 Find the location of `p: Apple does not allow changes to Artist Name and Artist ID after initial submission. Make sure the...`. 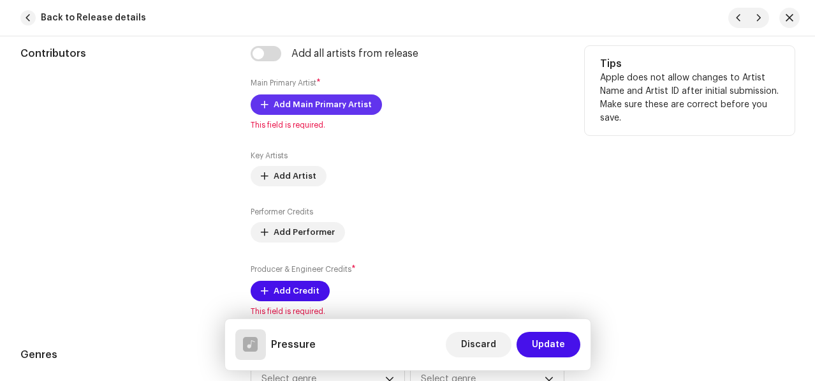

p: Apple does not allow changes to Artist Name and Artist ID after initial submission. Make sure the... is located at coordinates (689, 98).